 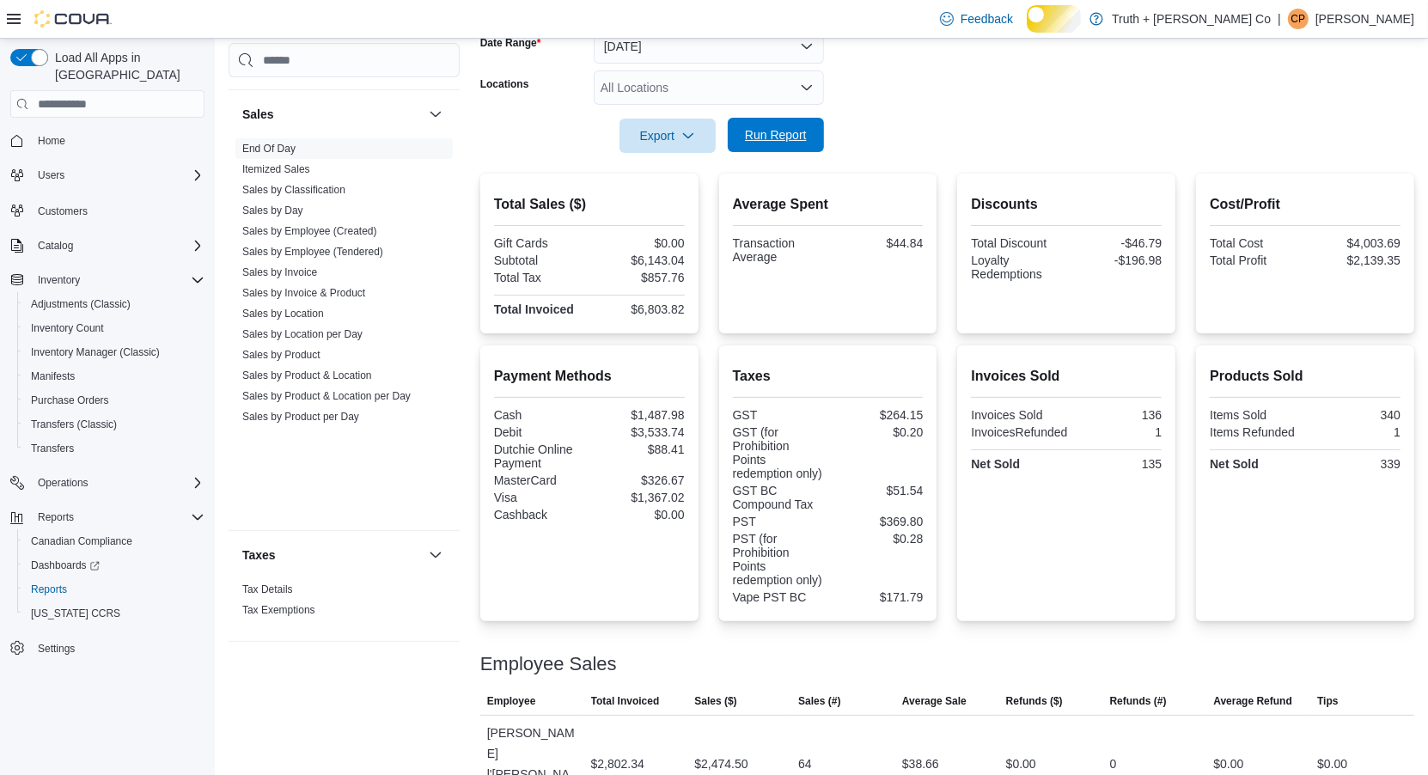 What do you see at coordinates (778, 453) in the screenshot?
I see `div: GST (for Prohibition Points redemption only)` at bounding box center [778, 453].